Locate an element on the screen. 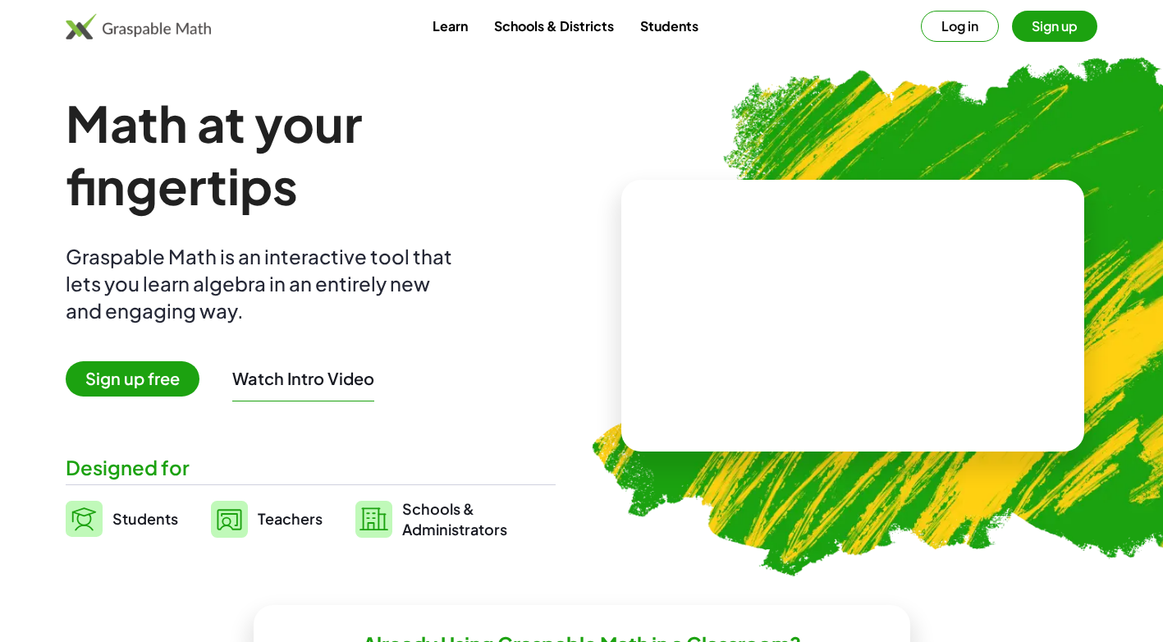  a: Schools &Administrators is located at coordinates (431, 519).